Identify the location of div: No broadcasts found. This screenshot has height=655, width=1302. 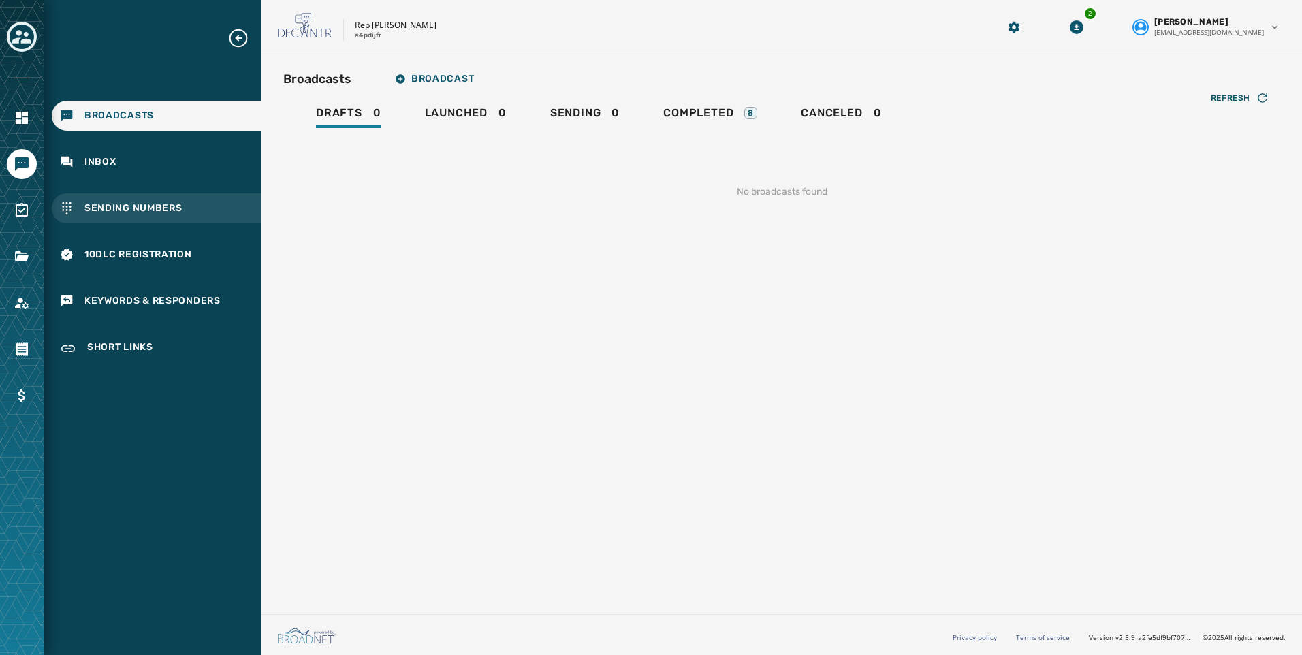
(782, 192).